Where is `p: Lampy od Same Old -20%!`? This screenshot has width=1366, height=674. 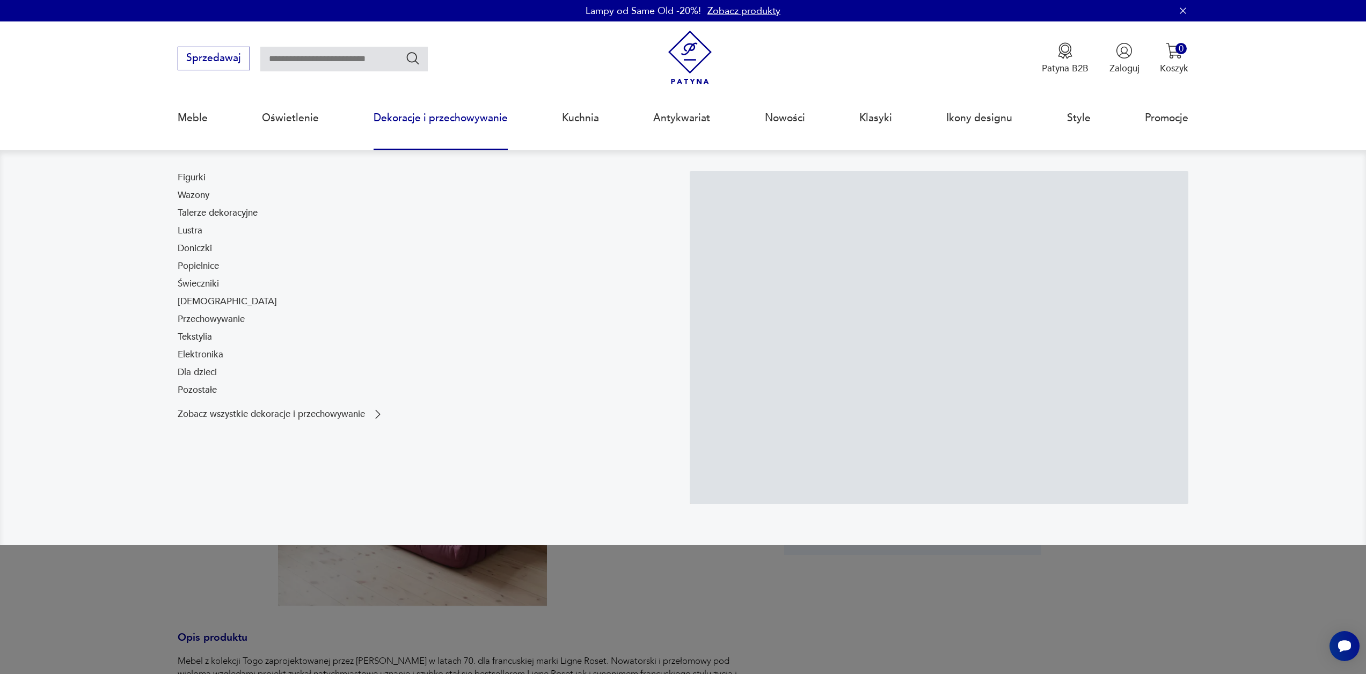
p: Lampy od Same Old -20%! is located at coordinates (643, 11).